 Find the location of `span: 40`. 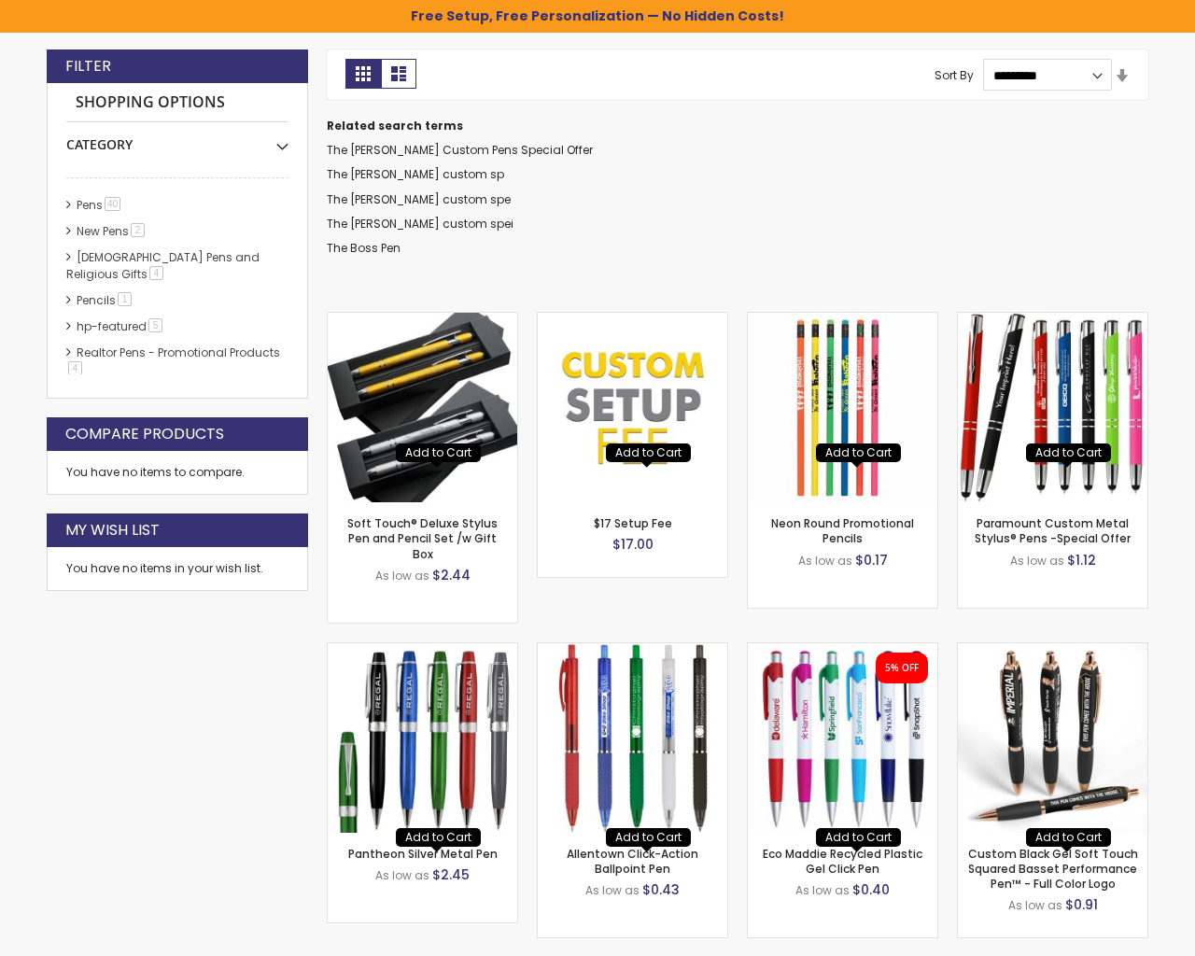

span: 40 is located at coordinates (112, 203).